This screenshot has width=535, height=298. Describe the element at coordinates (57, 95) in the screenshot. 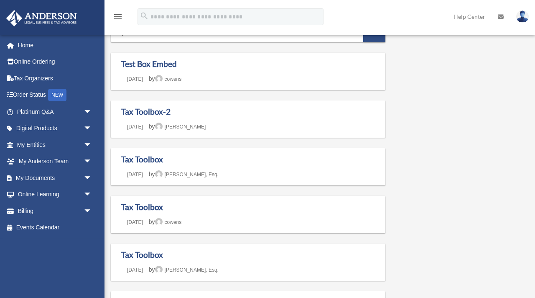

I see `div: NEW` at that location.